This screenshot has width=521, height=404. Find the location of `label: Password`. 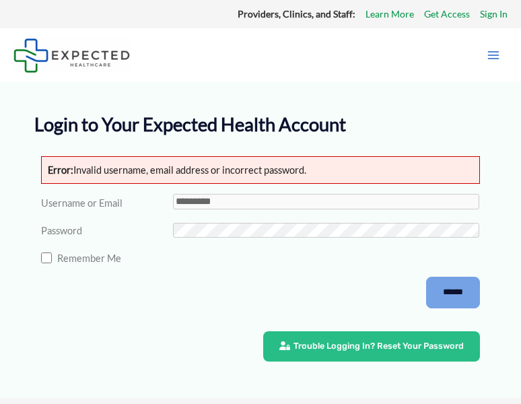

label: Password is located at coordinates (106, 230).